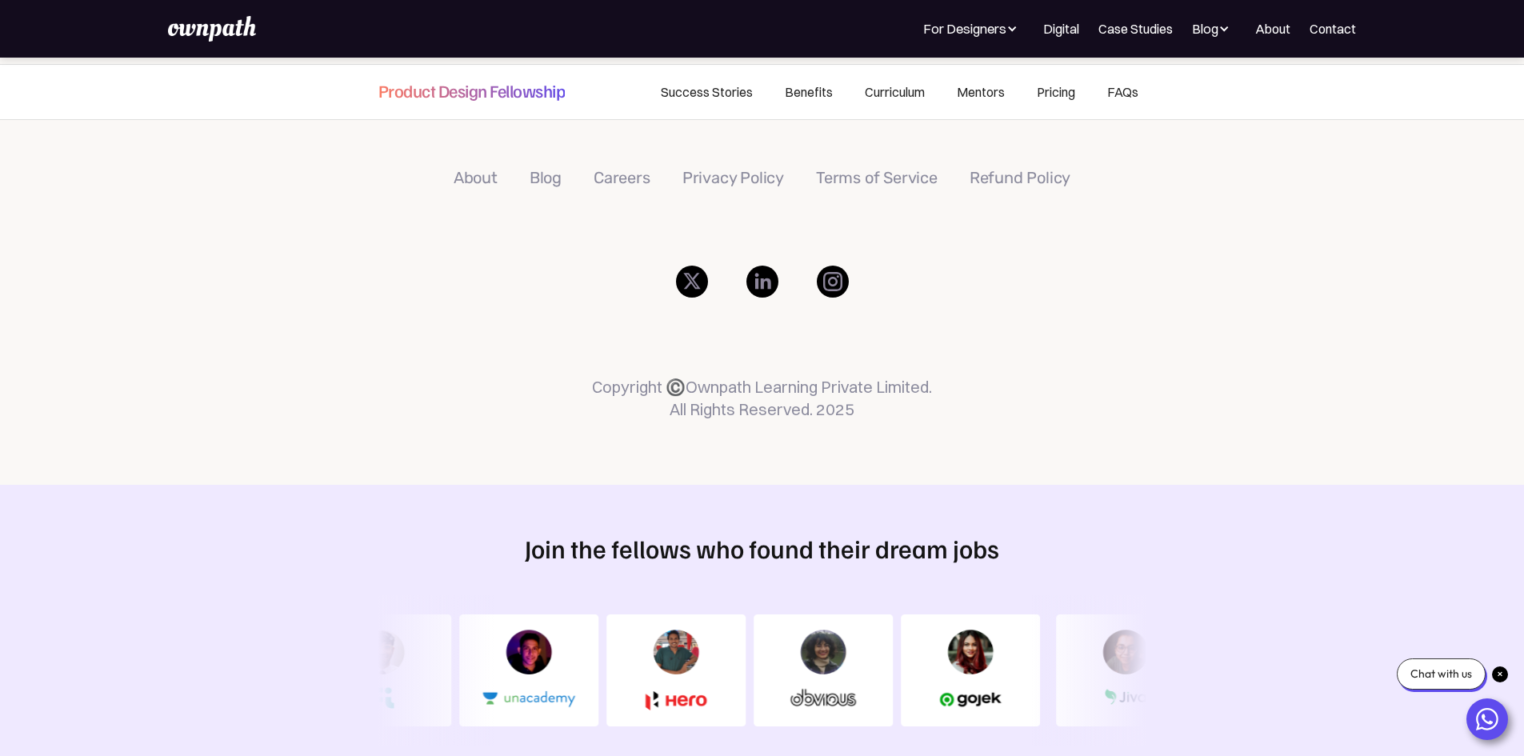 Image resolution: width=1524 pixels, height=756 pixels. Describe the element at coordinates (1333, 29) in the screenshot. I see `a: Contact` at that location.